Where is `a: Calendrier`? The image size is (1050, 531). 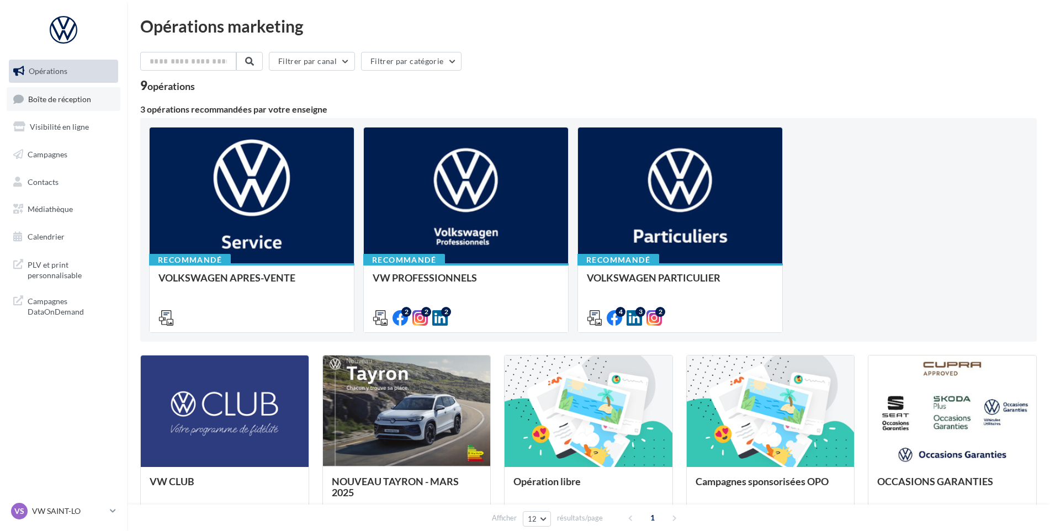 a: Calendrier is located at coordinates (63, 237).